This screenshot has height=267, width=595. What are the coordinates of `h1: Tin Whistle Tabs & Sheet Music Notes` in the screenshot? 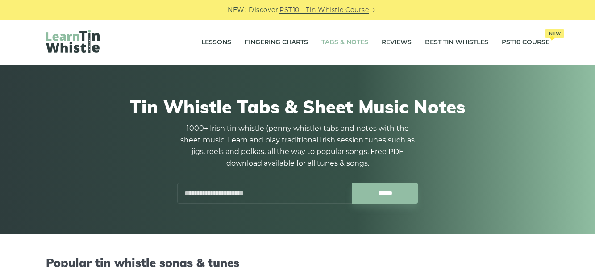 It's located at (298, 107).